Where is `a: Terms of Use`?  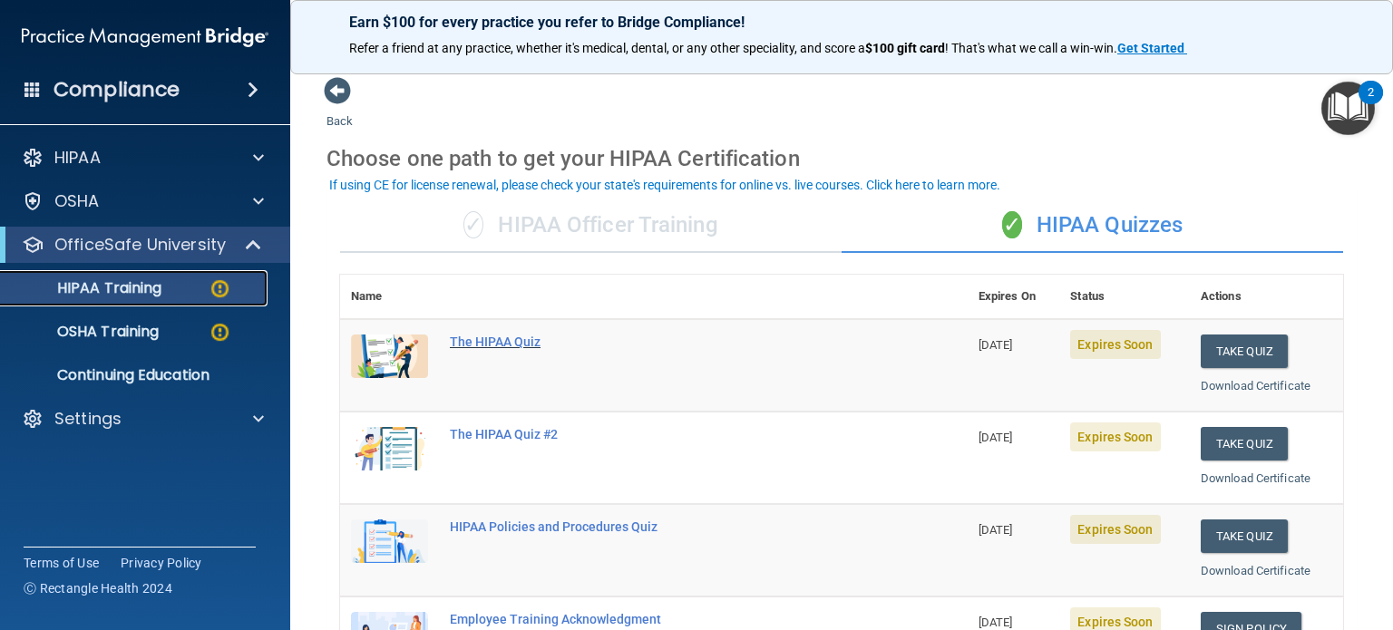 a: Terms of Use is located at coordinates (61, 563).